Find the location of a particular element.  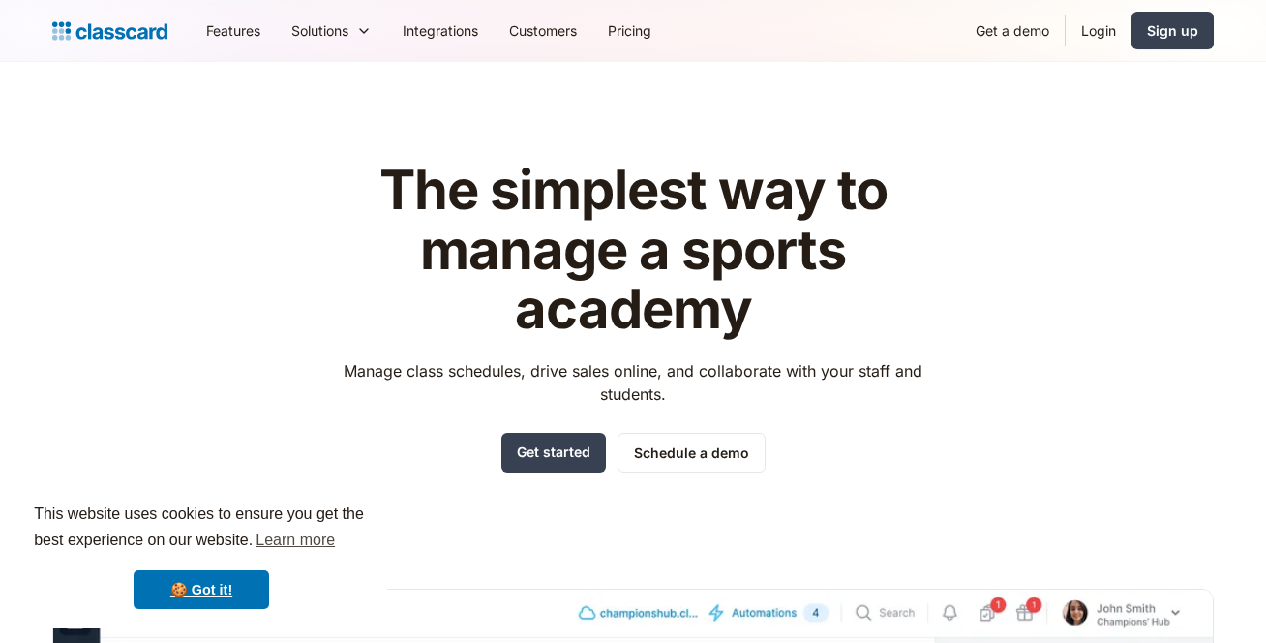

a: Customers is located at coordinates (543, 30).